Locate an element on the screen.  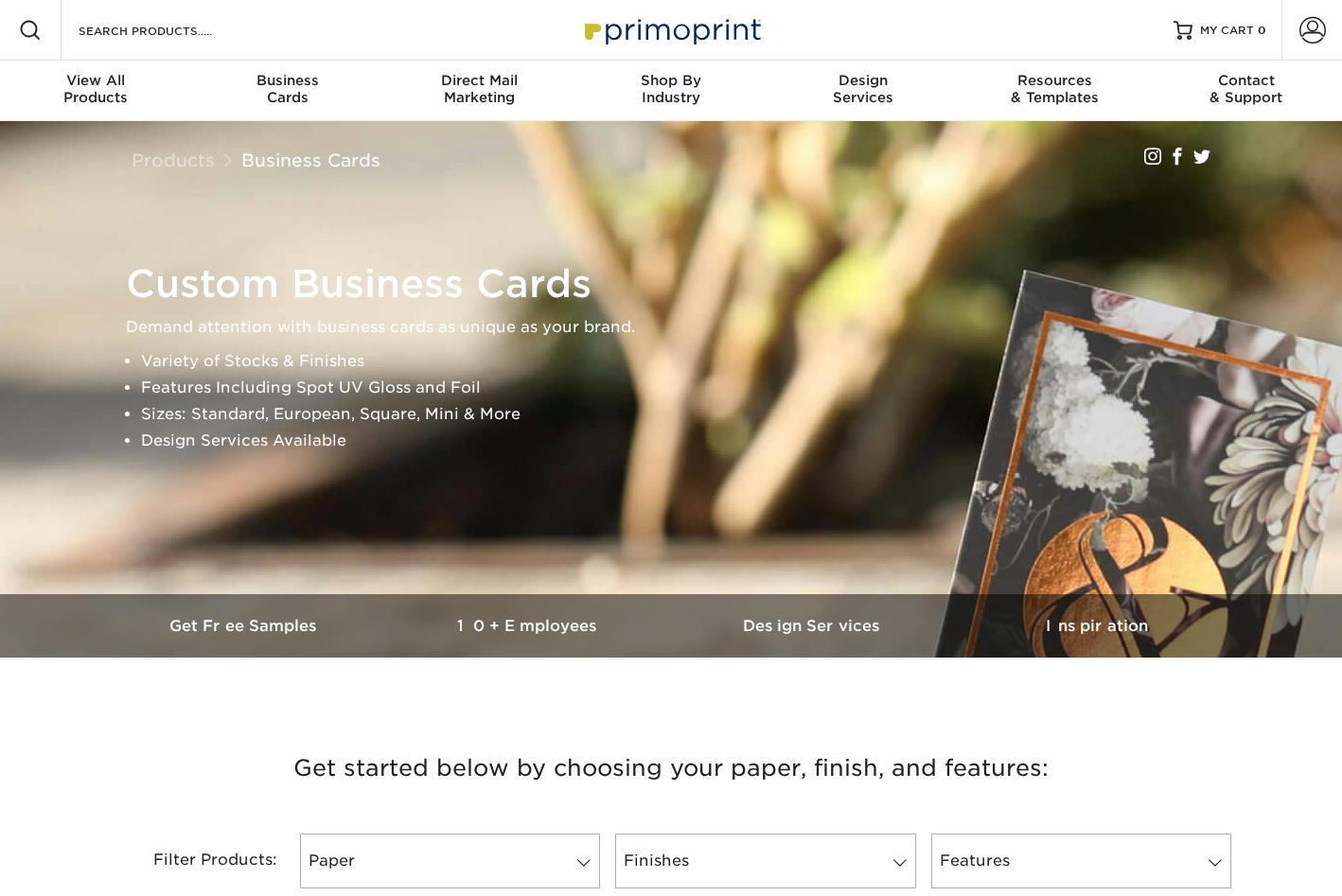
span: Resources is located at coordinates (1054, 80).